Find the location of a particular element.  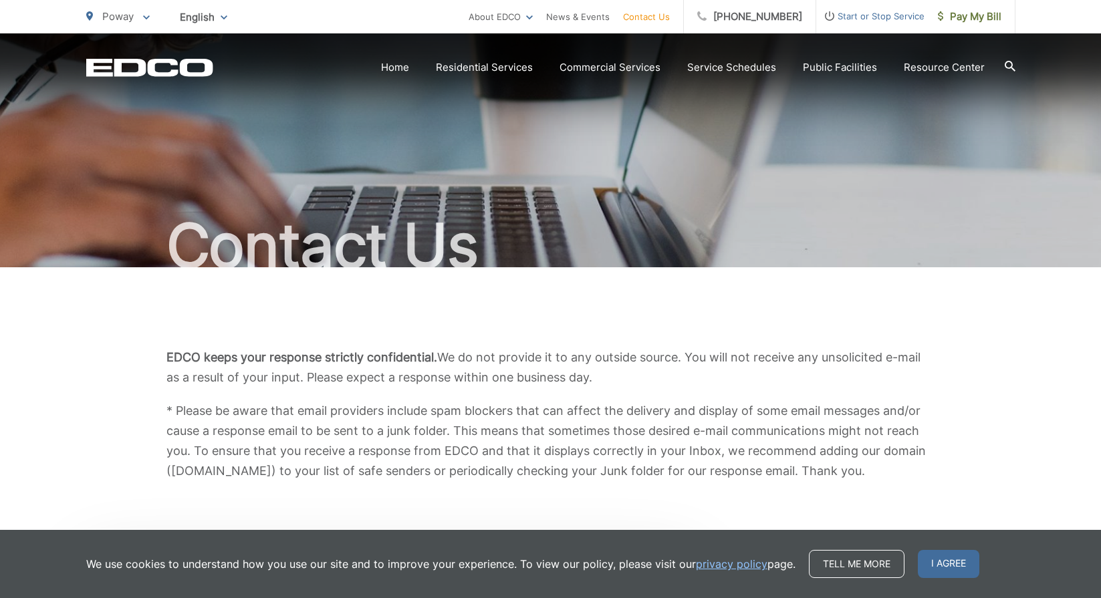

span: Poway is located at coordinates (118, 16).